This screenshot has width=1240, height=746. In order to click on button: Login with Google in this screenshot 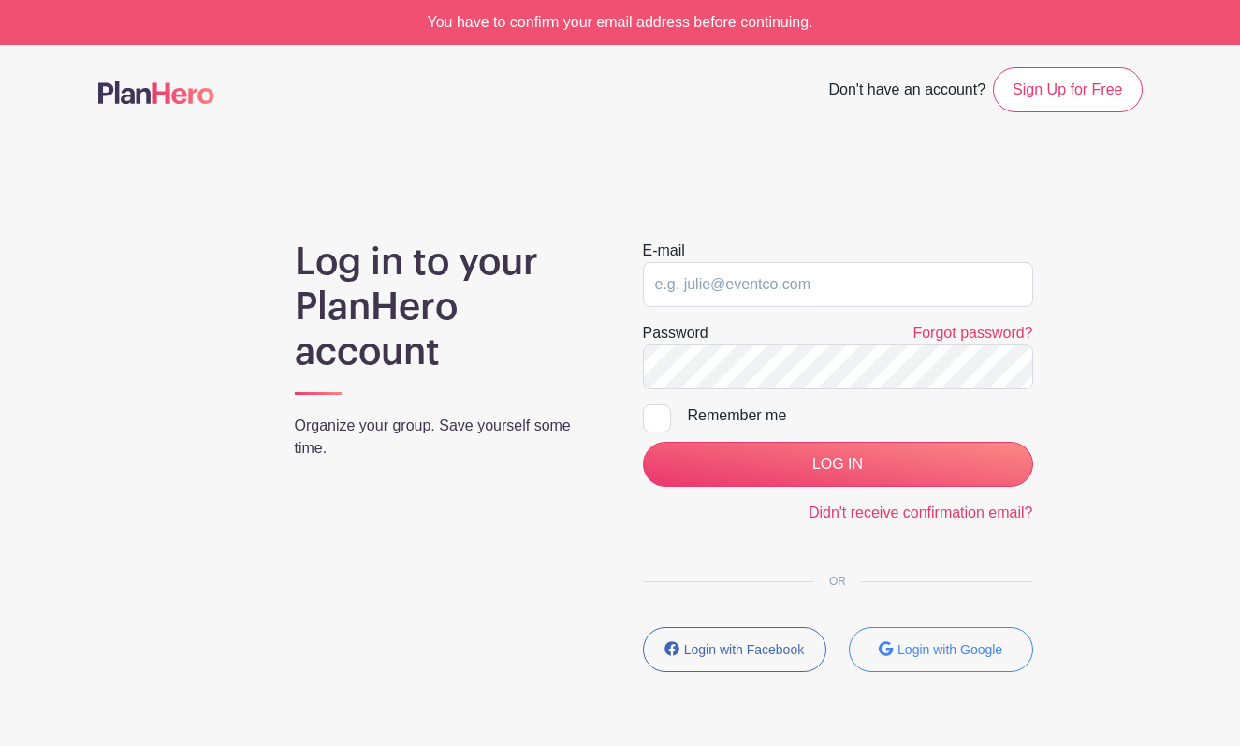, I will do `click(940, 649)`.